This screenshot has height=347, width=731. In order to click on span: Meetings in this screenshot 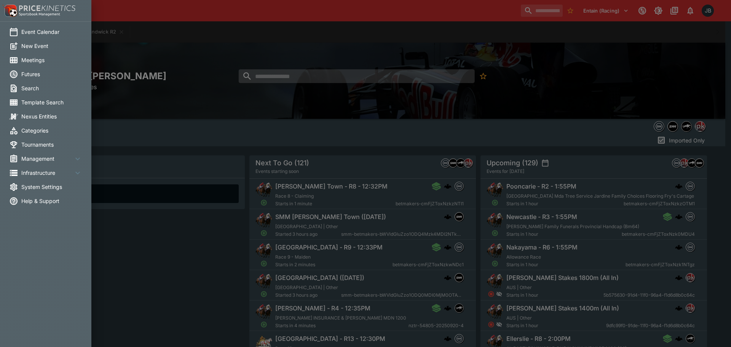, I will do `click(52, 60)`.